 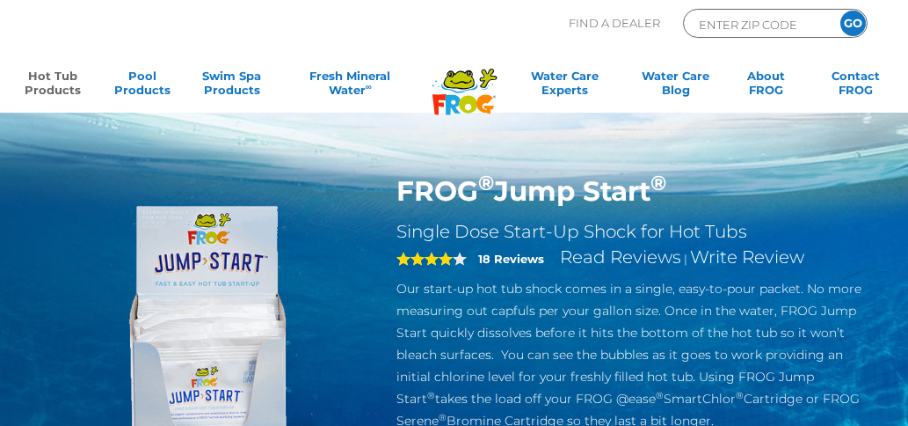 What do you see at coordinates (565, 86) in the screenshot?
I see `a: Water CareExperts` at bounding box center [565, 86].